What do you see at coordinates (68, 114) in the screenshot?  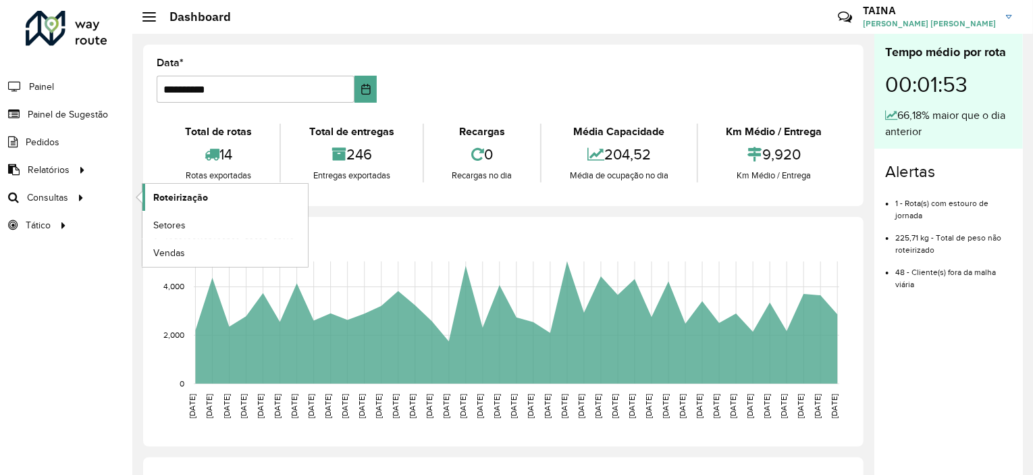 I see `span: Painel de Sugestão` at bounding box center [68, 114].